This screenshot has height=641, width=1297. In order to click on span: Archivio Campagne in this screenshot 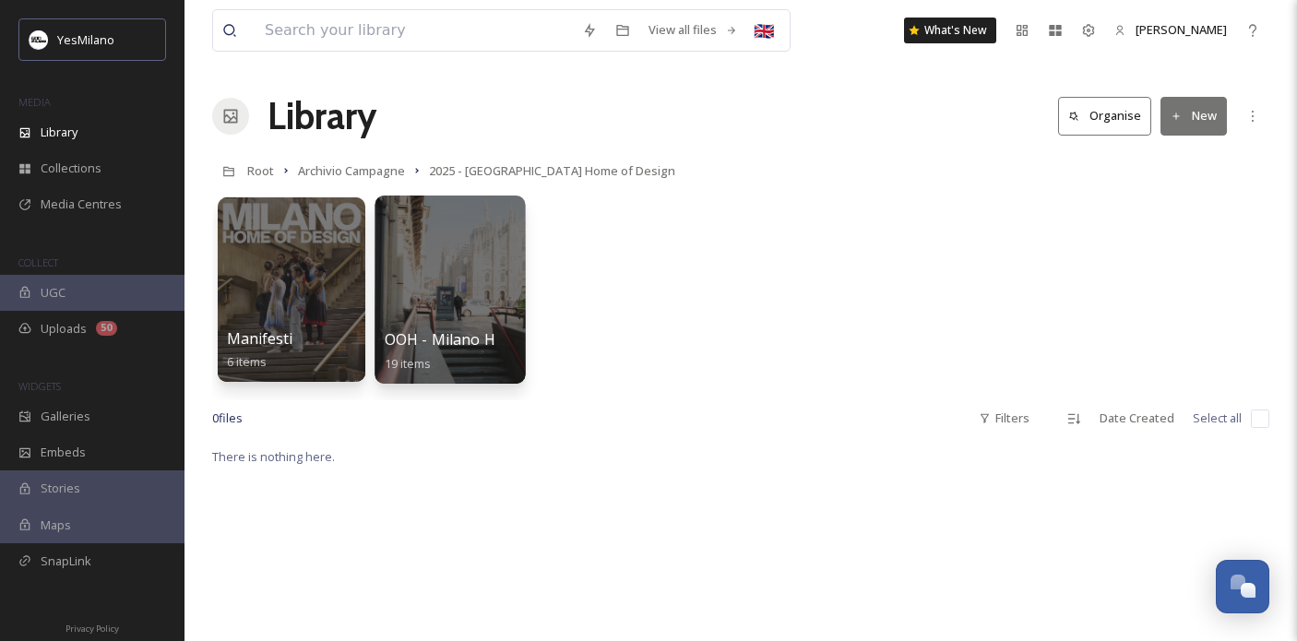, I will do `click(351, 171)`.